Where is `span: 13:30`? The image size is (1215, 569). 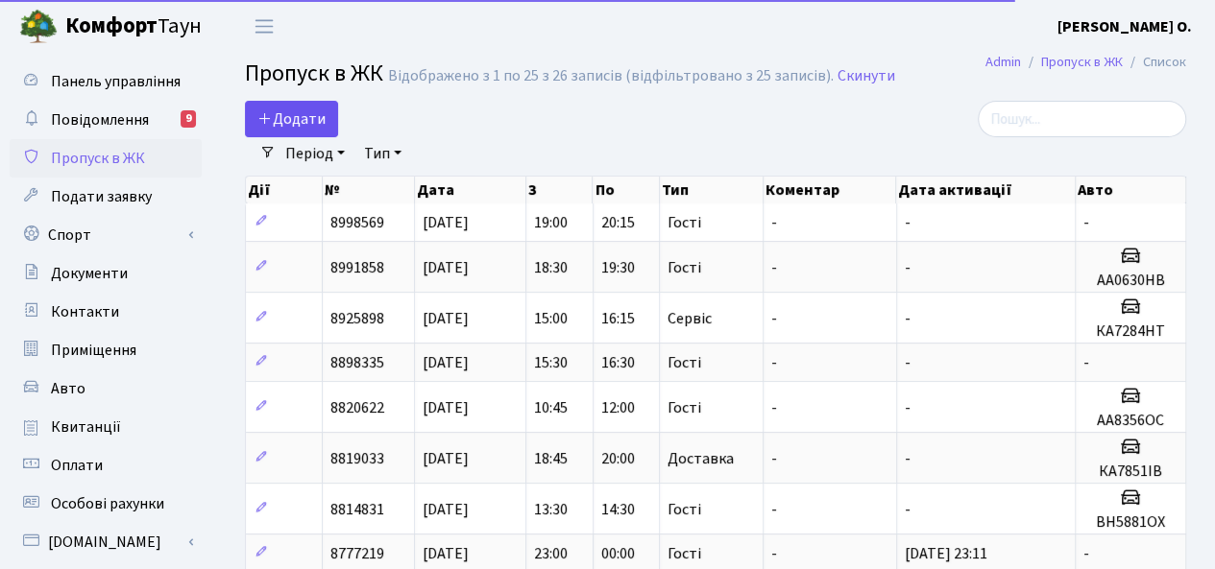
span: 13:30 is located at coordinates (550, 510).